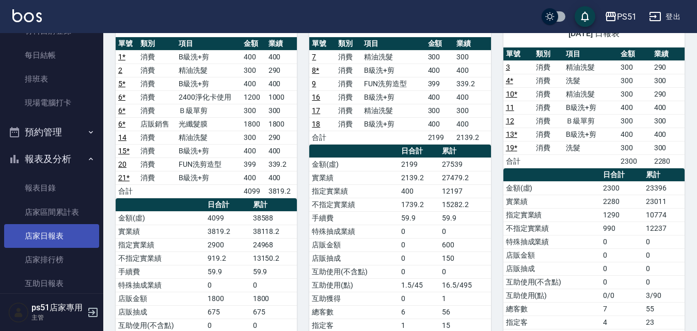 Image resolution: width=697 pixels, height=331 pixels. What do you see at coordinates (465, 285) in the screenshot?
I see `td: 16.5/495` at bounding box center [465, 285].